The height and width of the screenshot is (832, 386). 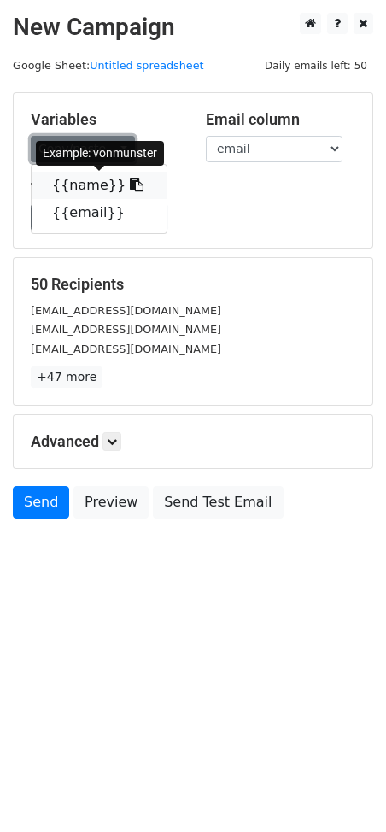 What do you see at coordinates (218, 502) in the screenshot?
I see `a: Send Test Email` at bounding box center [218, 502].